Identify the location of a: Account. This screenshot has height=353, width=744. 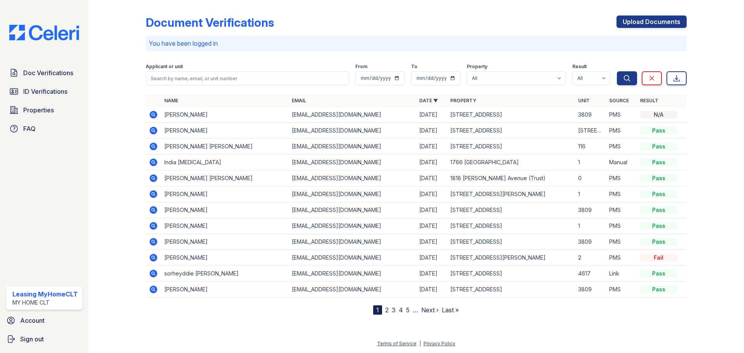
(44, 321).